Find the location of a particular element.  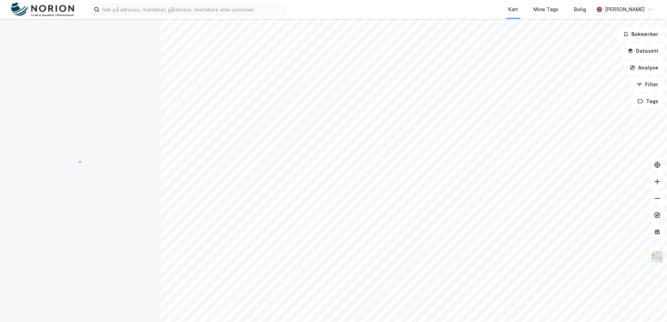

input: Søk på adresse, matrikkel, gårdeiere, leietakere eller personer is located at coordinates (193, 9).